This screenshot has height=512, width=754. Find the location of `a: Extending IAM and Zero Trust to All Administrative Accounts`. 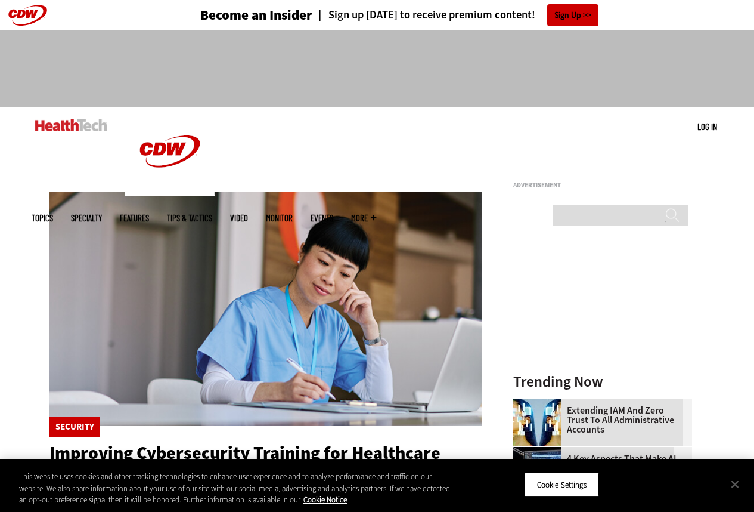

a: Extending IAM and Zero Trust to All Administrative Accounts is located at coordinates (599, 420).